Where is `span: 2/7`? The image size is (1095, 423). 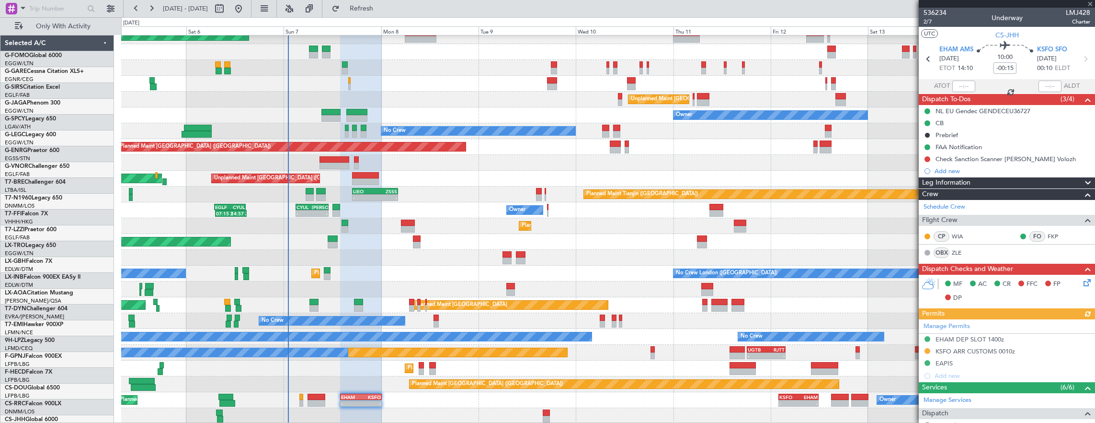
span: 2/7 is located at coordinates (935, 22).